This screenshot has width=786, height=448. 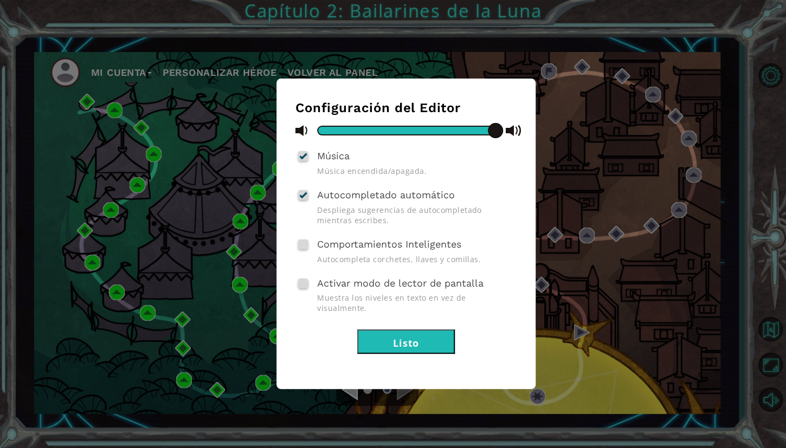 What do you see at coordinates (386, 195) in the screenshot?
I see `span: Autocompletado automático` at bounding box center [386, 195].